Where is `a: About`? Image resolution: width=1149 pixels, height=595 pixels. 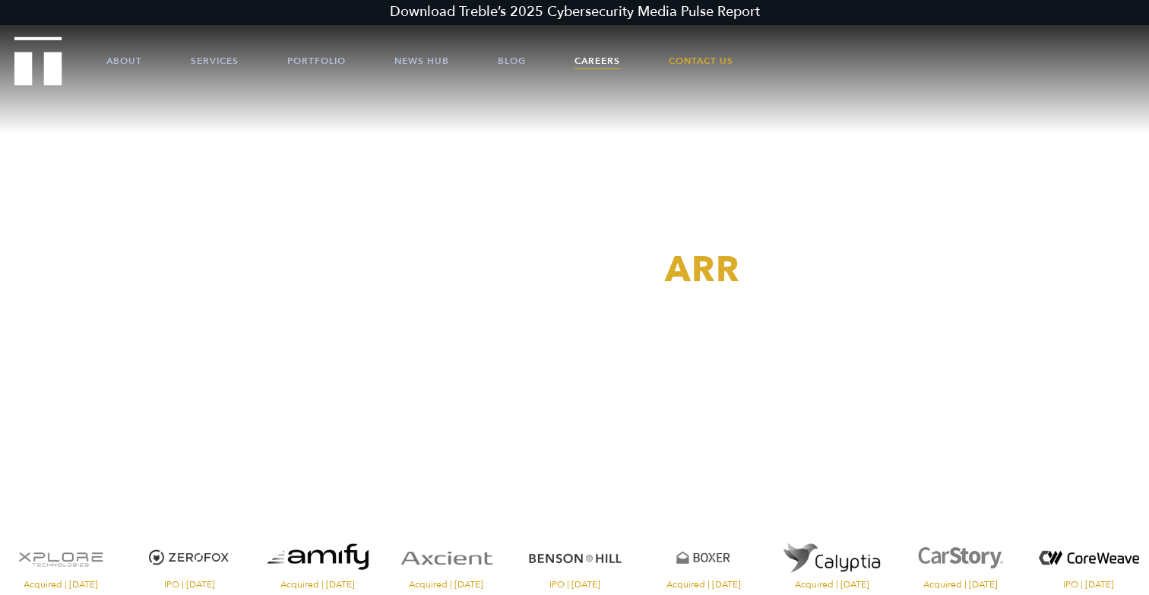 a: About is located at coordinates (124, 61).